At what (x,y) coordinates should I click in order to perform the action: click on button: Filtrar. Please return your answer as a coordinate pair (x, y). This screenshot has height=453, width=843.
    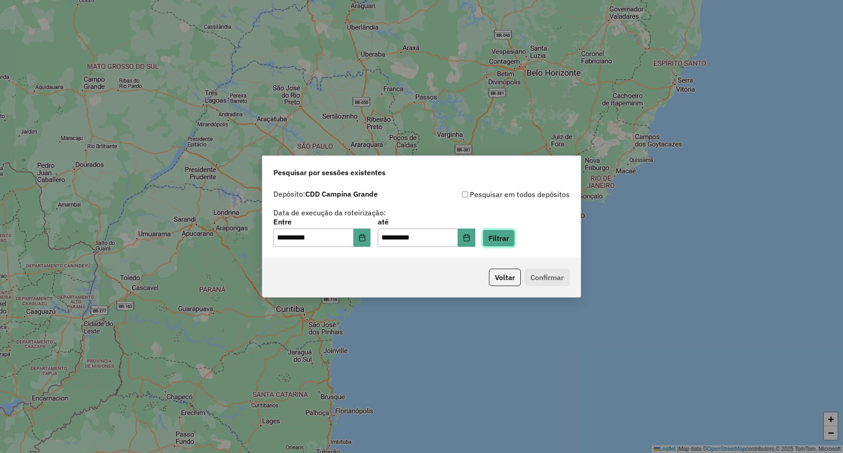
    Looking at the image, I should click on (499, 238).